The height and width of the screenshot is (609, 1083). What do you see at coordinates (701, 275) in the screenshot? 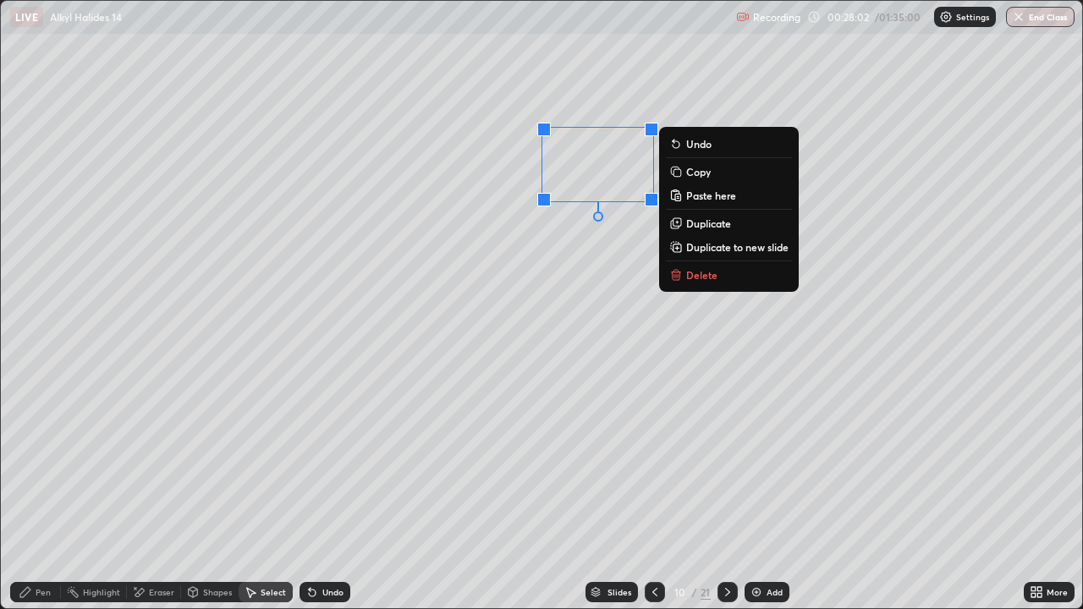
I see `p: Delete` at bounding box center [701, 275].